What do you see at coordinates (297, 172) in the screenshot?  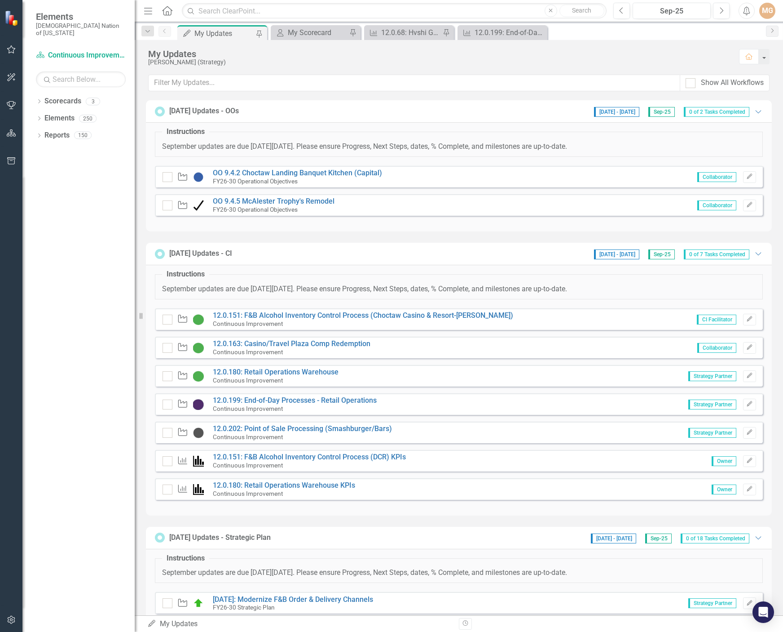 I see `a: OO 9.4.2 Choctaw Landing Banquet Kitchen (Capital)` at bounding box center [297, 172].